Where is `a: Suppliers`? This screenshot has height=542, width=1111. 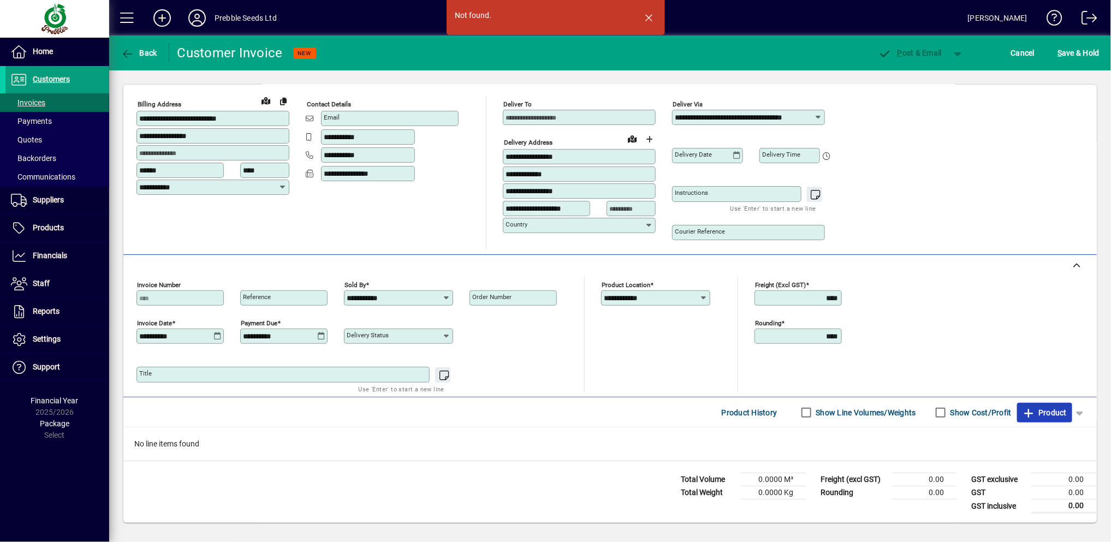 a: Suppliers is located at coordinates (57, 200).